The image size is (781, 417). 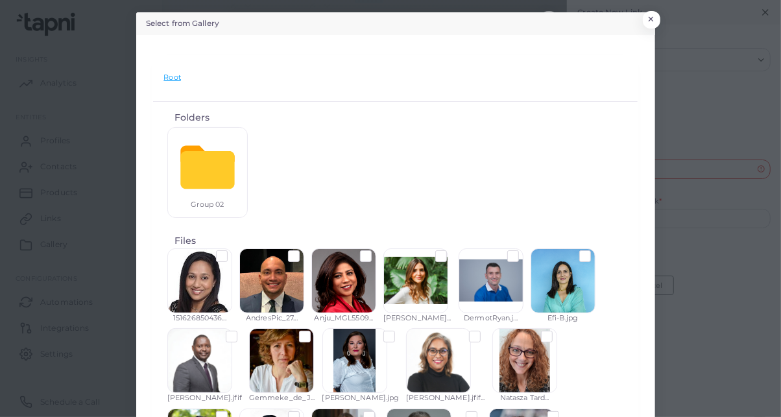 I want to click on div: Natasza Tard..., so click(x=525, y=398).